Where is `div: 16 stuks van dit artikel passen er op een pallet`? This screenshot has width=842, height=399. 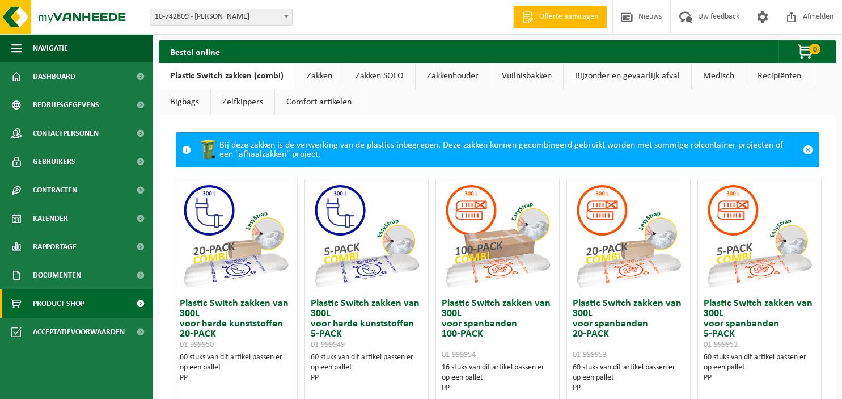
div: 16 stuks van dit artikel passen er op een pallet is located at coordinates (497, 378).